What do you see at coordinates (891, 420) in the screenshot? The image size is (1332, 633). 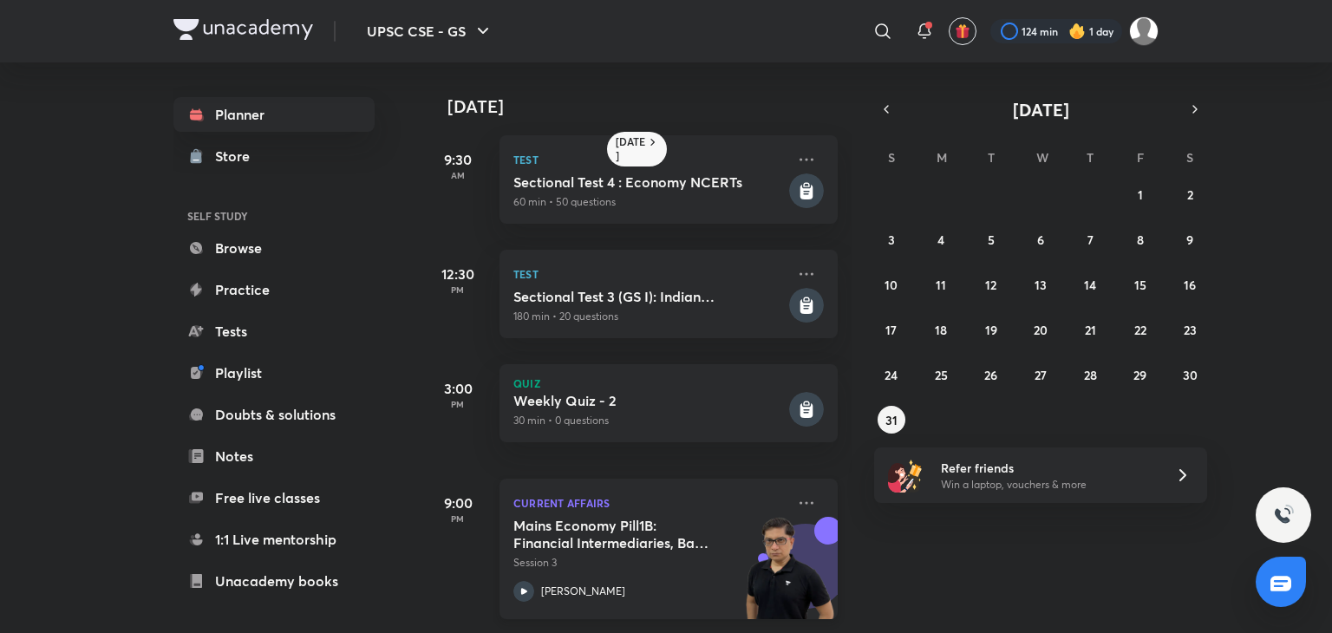 I see `button: August 31, 2025` at bounding box center [891, 420].